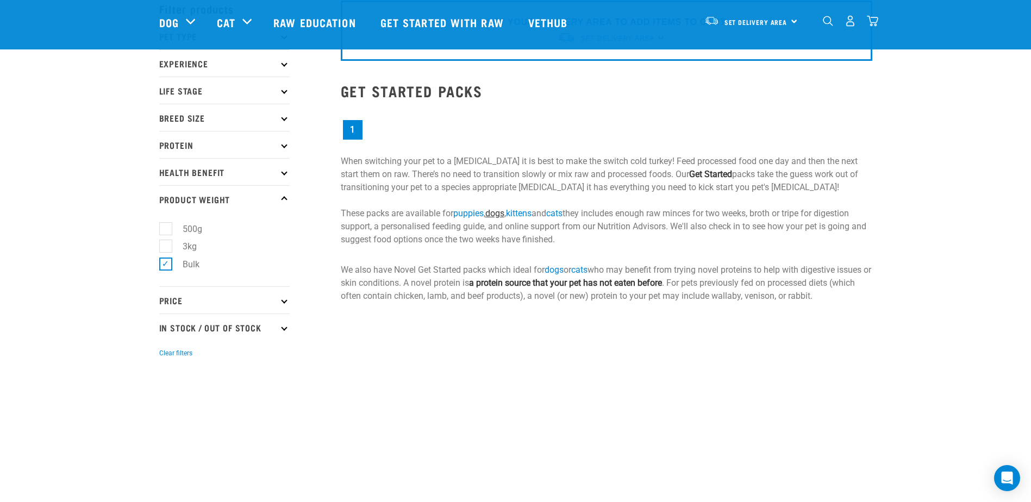 The width and height of the screenshot is (1031, 502). What do you see at coordinates (565, 283) in the screenshot?
I see `strong: a protein source that your pet has not eaten before` at bounding box center [565, 283].